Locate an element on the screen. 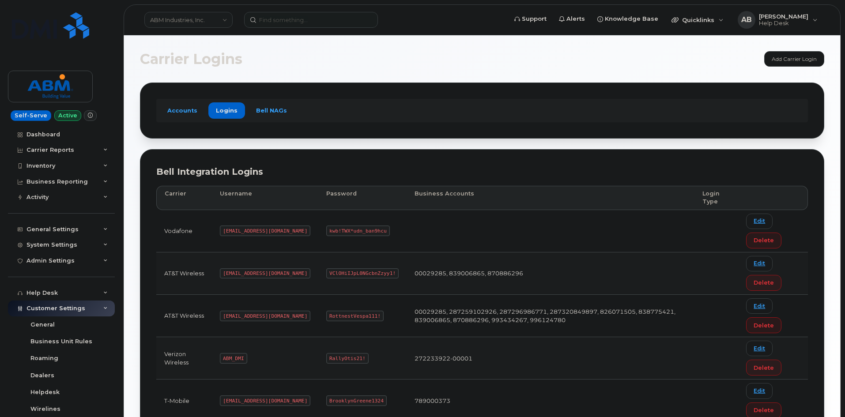 This screenshot has width=845, height=417. a: Accounts is located at coordinates (182, 110).